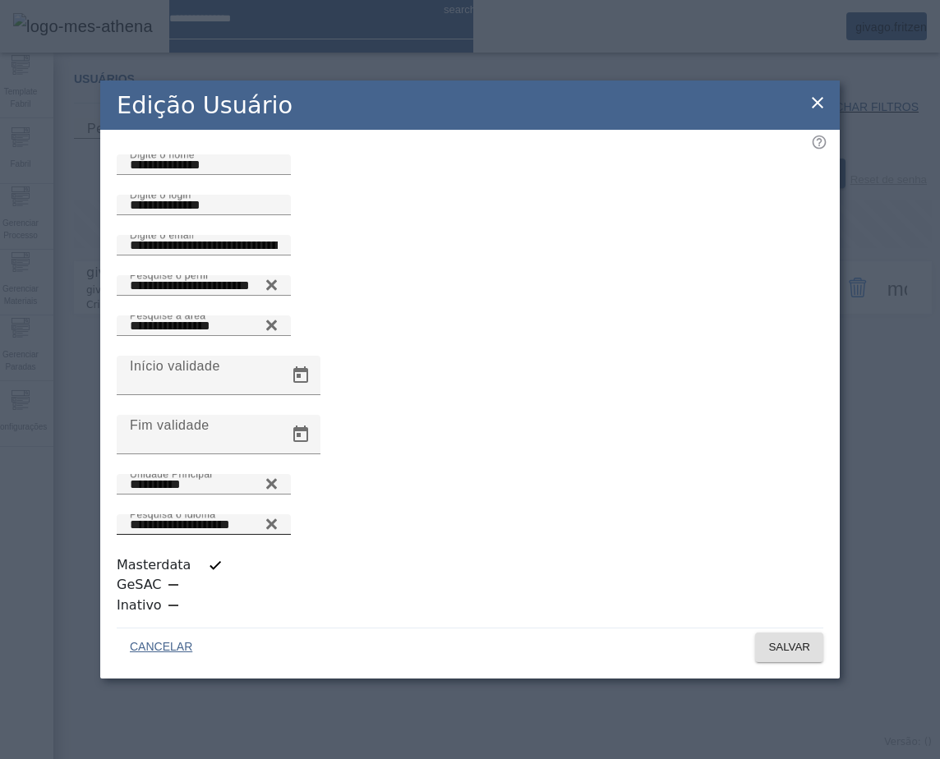  Describe the element at coordinates (173, 514) in the screenshot. I see `mat-label: Pesquisa o idioma` at that location.